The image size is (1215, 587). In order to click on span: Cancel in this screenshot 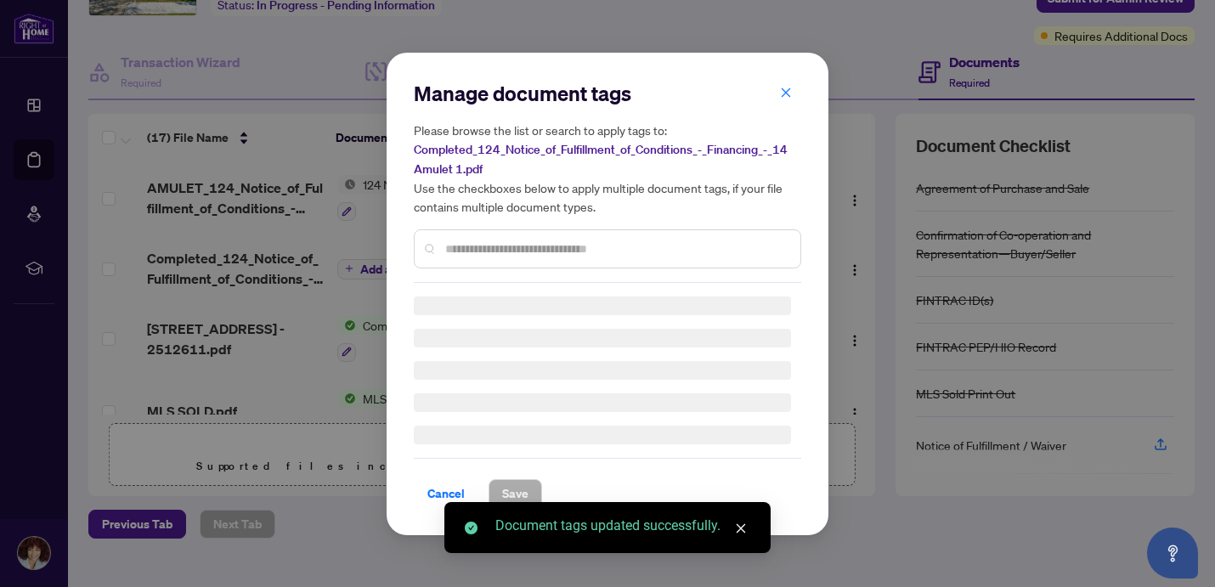, I will do `click(446, 494)`.